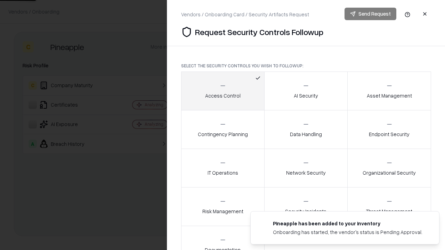  I want to click on button: Data Handling, so click(306, 130).